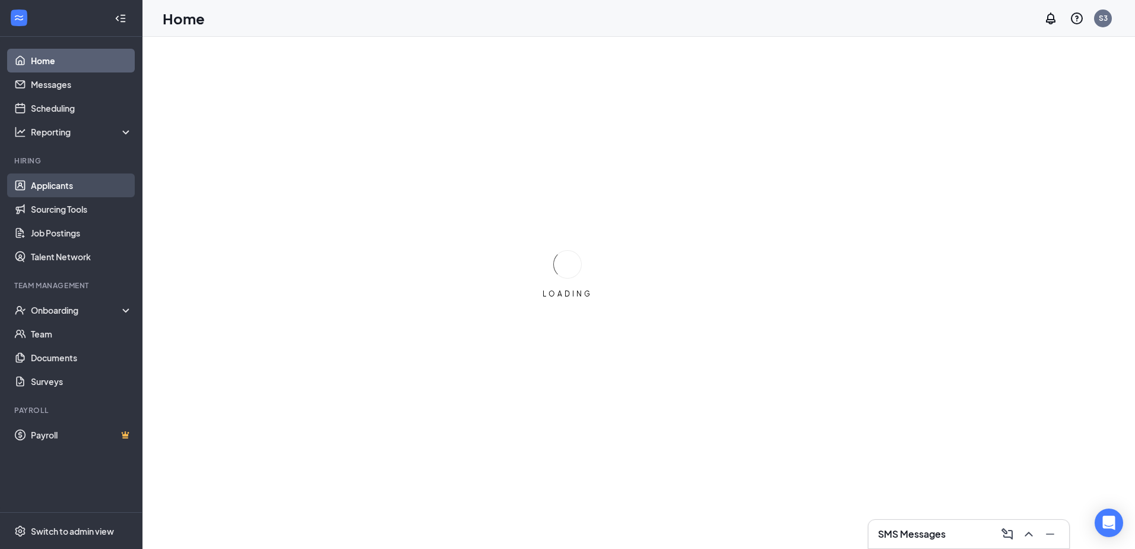  What do you see at coordinates (81, 256) in the screenshot?
I see `a: Talent Network` at bounding box center [81, 256].